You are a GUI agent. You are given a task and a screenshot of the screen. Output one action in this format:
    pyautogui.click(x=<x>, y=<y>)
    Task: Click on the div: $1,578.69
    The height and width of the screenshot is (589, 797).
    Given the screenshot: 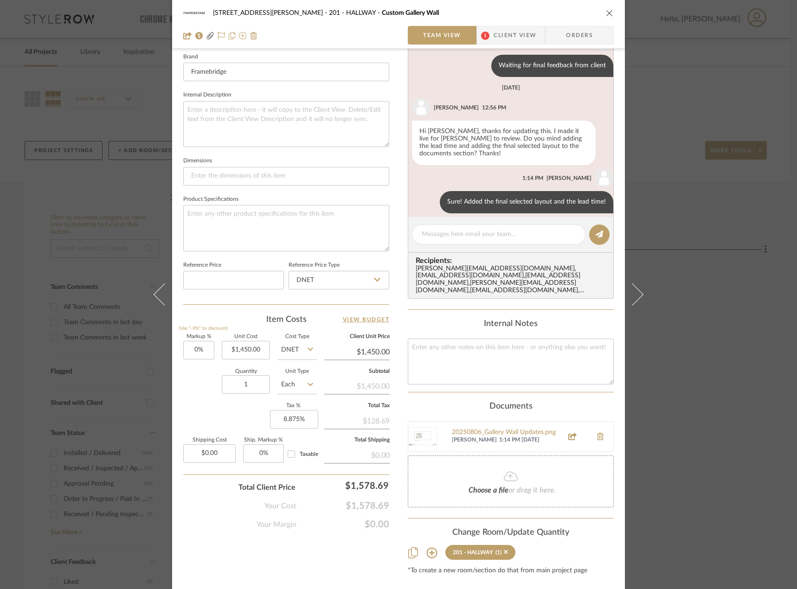 What is the action you would take?
    pyautogui.click(x=346, y=486)
    